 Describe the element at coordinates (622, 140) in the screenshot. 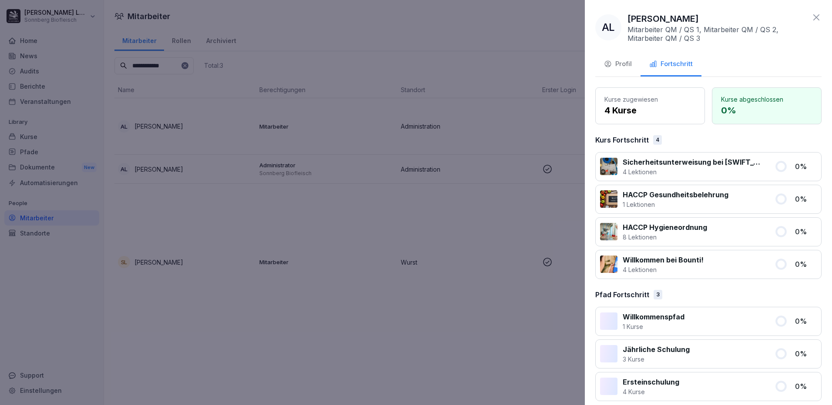

I see `p: Kurs Fortschritt` at that location.